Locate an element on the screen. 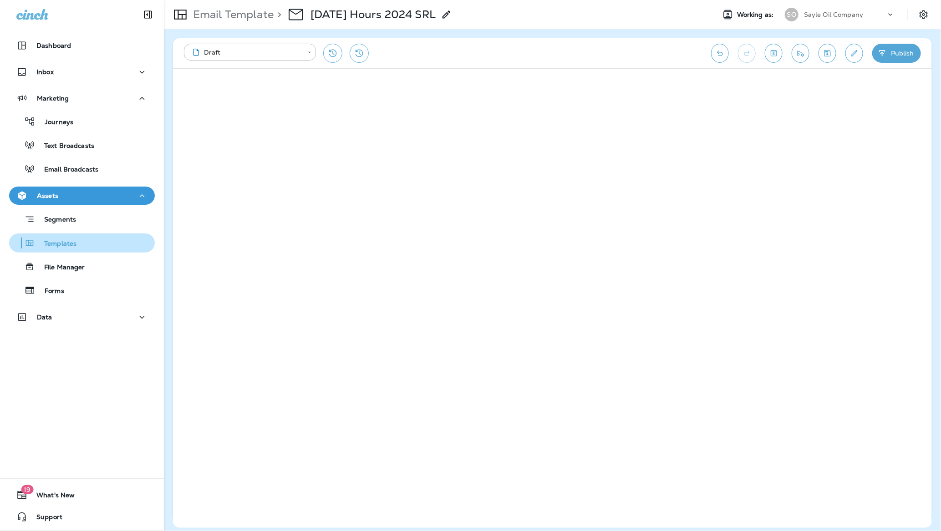 This screenshot has height=531, width=941. p: Segments is located at coordinates (56, 220).